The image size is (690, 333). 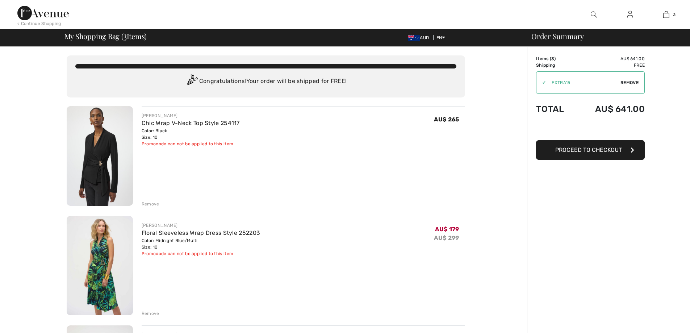 What do you see at coordinates (39, 24) in the screenshot?
I see `div: < Continue Shopping` at bounding box center [39, 24].